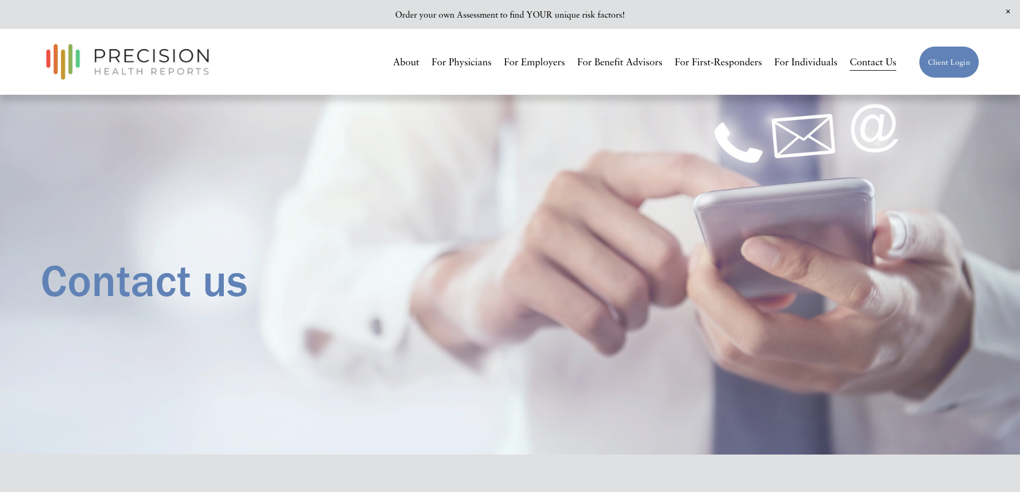  Describe the element at coordinates (949, 62) in the screenshot. I see `a: Client Login` at that location.